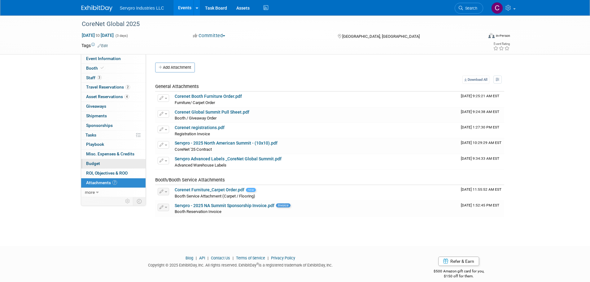 This screenshot has height=282, width=590. What do you see at coordinates (459, 261) in the screenshot?
I see `a: Refer & Earn` at bounding box center [459, 261].